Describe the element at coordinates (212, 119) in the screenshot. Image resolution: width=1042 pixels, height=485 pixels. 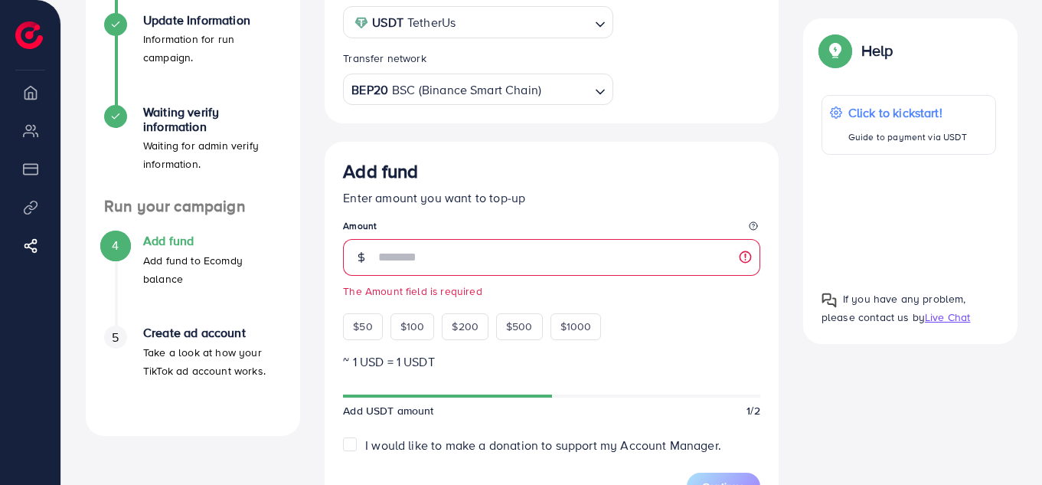
I see `h4: Waiting verify information` at that location.